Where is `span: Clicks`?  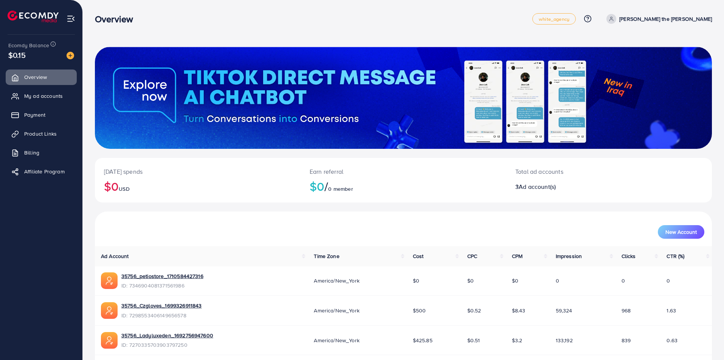 span: Clicks is located at coordinates (629, 256).